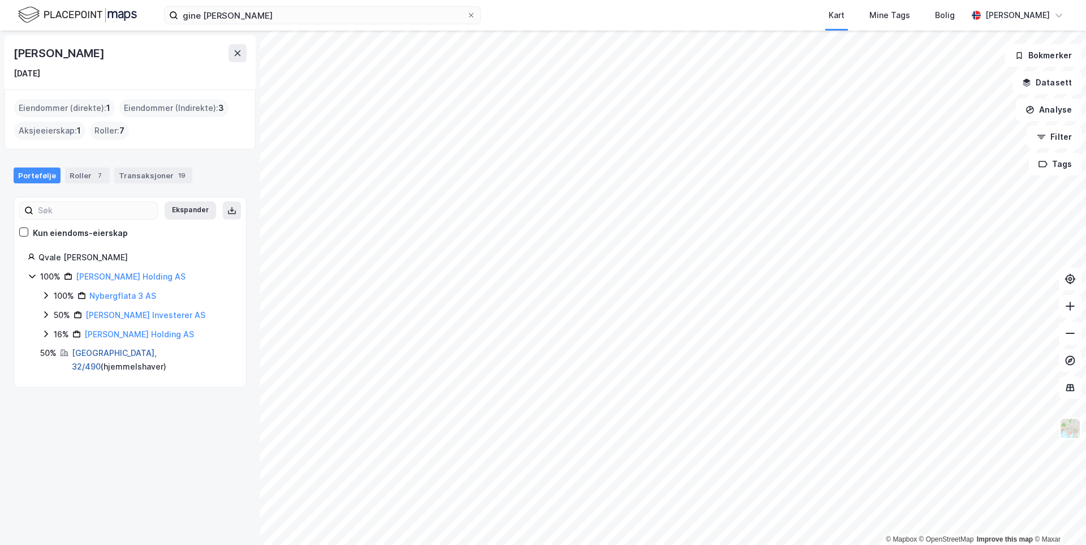  Describe the element at coordinates (50, 131) in the screenshot. I see `div: Aksjeeierskap :` at that location.